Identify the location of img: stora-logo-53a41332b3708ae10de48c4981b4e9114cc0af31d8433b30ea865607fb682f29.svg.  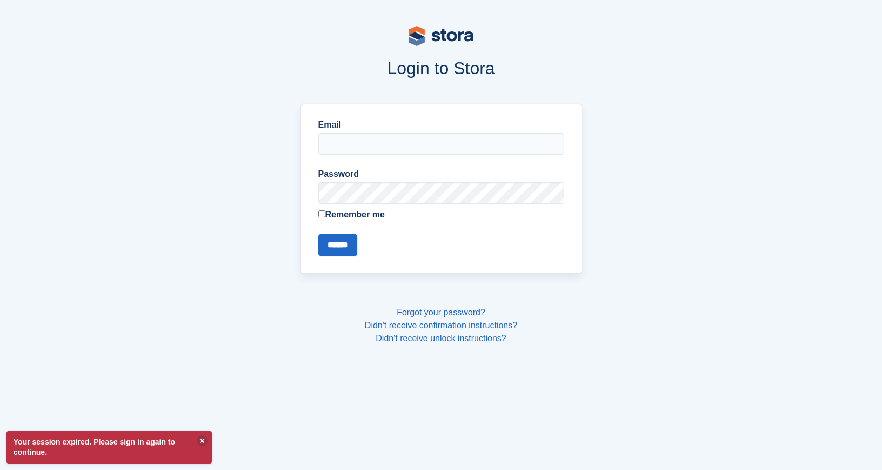
(441, 36).